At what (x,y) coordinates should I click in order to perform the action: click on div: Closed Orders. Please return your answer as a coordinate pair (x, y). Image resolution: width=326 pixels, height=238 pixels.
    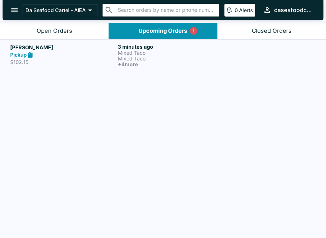
    Looking at the image, I should click on (271, 31).